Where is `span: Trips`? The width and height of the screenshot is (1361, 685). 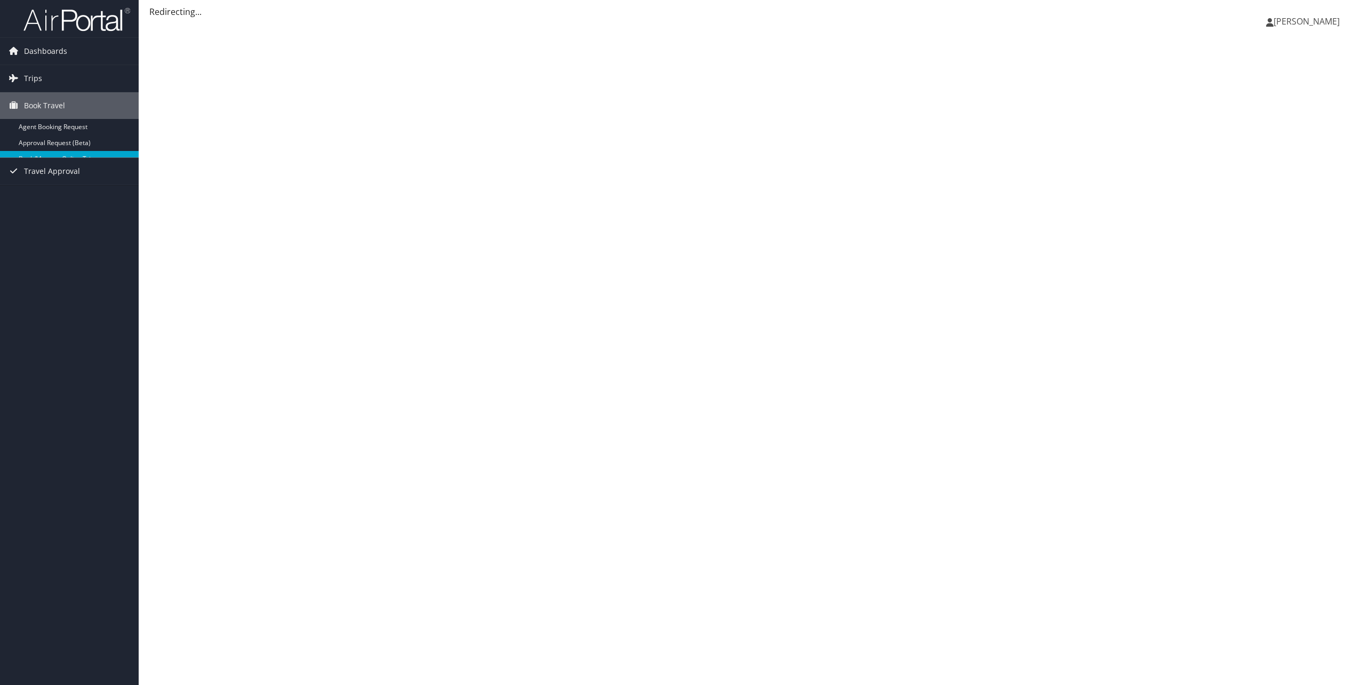
span: Trips is located at coordinates (33, 78).